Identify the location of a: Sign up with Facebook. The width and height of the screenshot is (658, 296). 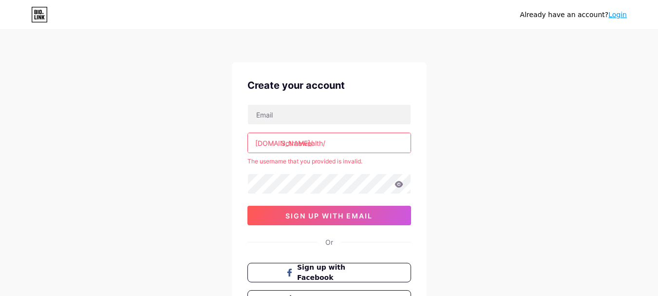
(329, 272).